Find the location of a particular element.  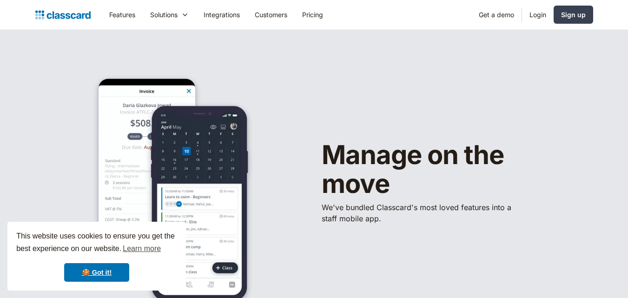

a: Logo is located at coordinates (63, 15).